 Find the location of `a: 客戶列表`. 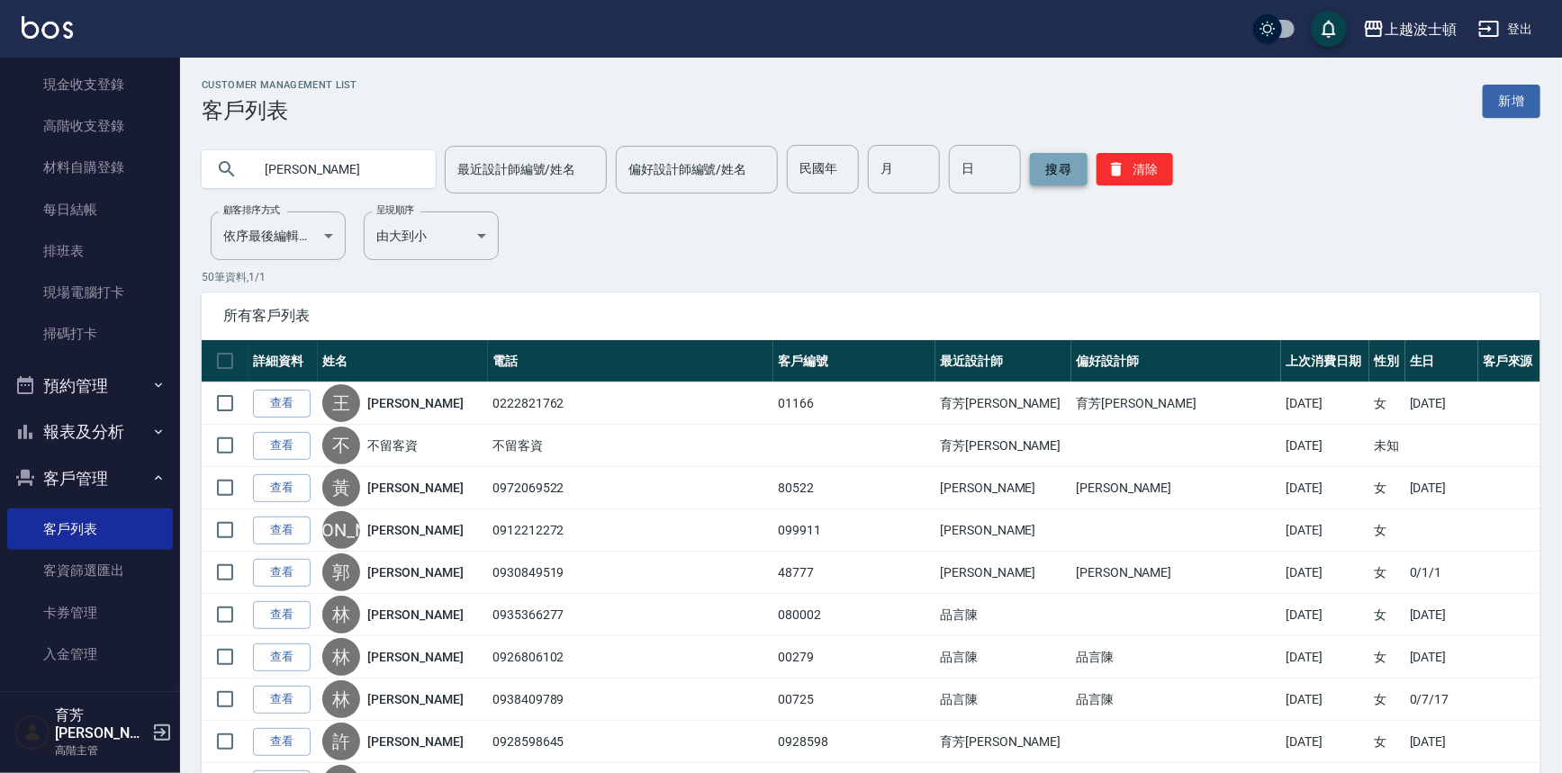

a: 客戶列表 is located at coordinates (90, 529).